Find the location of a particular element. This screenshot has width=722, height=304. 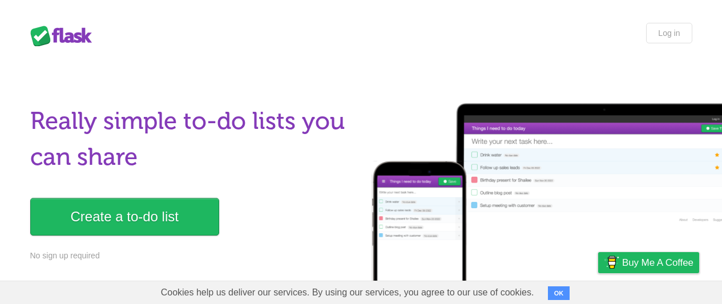

a: Create a to-do list is located at coordinates (124, 217).